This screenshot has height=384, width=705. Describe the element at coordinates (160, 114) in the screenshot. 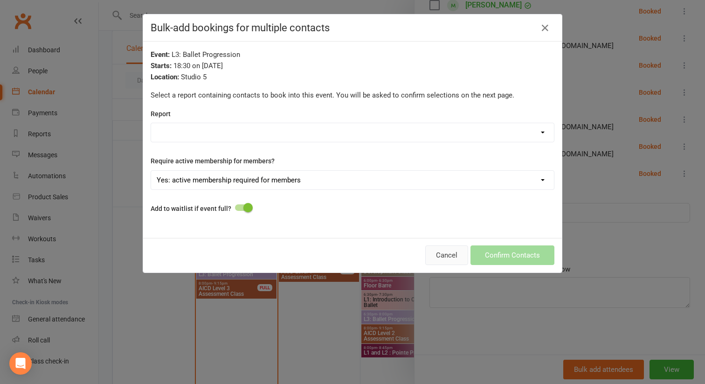

I see `label: Report` at that location.